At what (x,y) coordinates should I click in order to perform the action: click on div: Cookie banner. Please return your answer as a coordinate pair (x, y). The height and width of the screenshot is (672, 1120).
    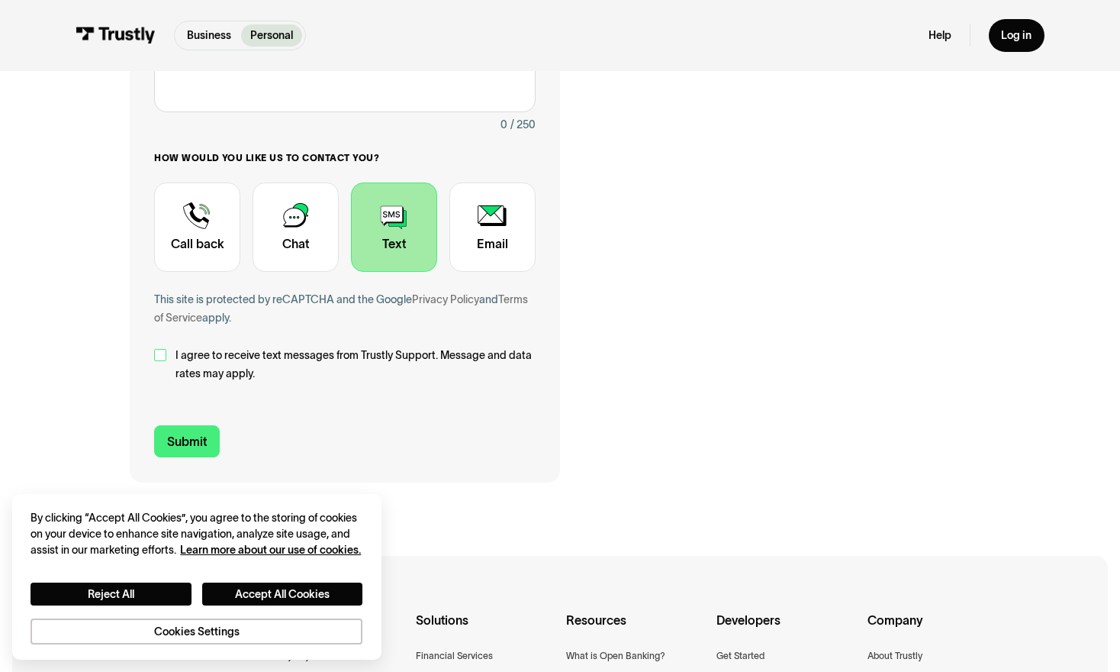
    Looking at the image, I should click on (197, 576).